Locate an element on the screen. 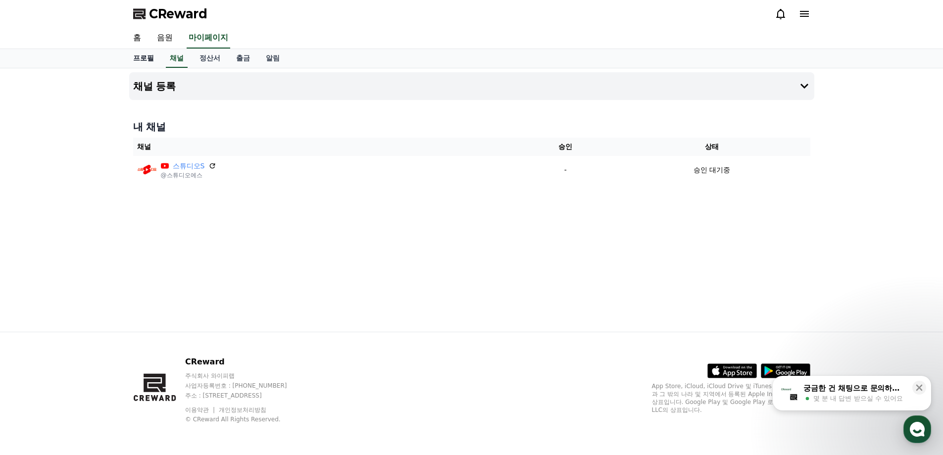 Image resolution: width=943 pixels, height=455 pixels. th: 상태 is located at coordinates (712, 147).